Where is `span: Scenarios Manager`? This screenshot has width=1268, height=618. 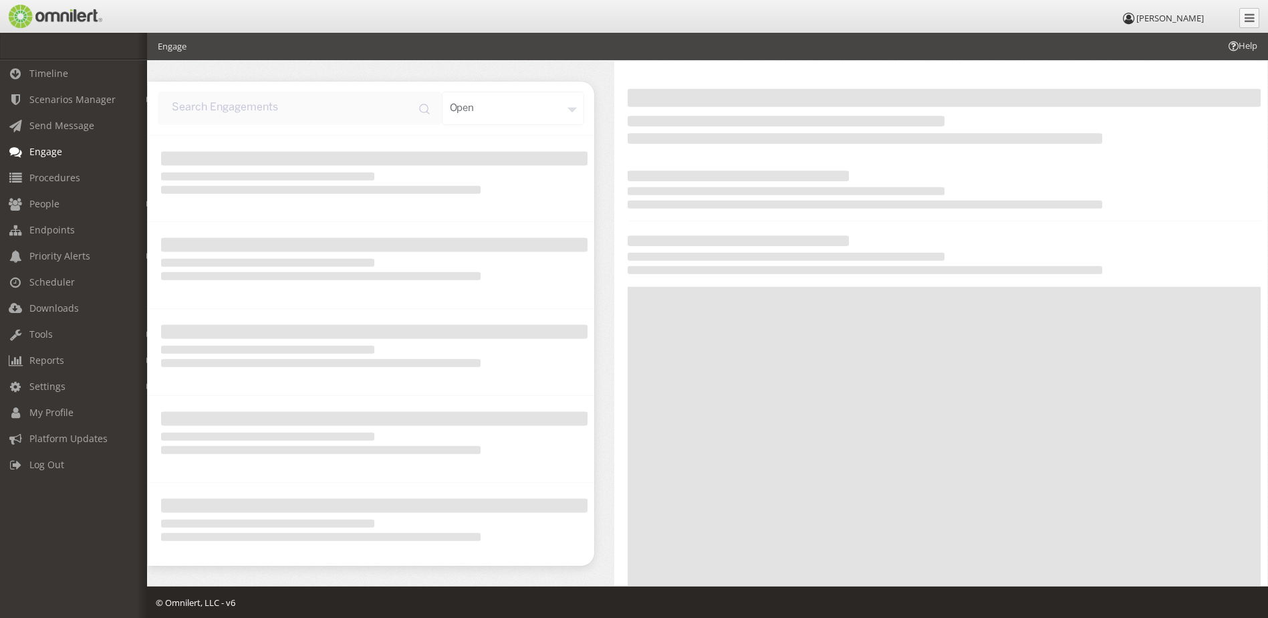
span: Scenarios Manager is located at coordinates (72, 99).